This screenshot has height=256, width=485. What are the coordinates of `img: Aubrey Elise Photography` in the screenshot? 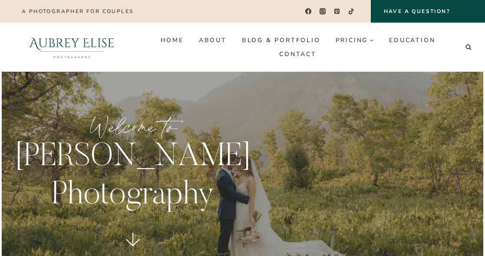 It's located at (72, 47).